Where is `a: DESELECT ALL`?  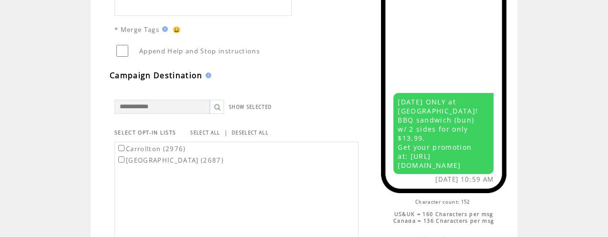
a: DESELECT ALL is located at coordinates (250, 133).